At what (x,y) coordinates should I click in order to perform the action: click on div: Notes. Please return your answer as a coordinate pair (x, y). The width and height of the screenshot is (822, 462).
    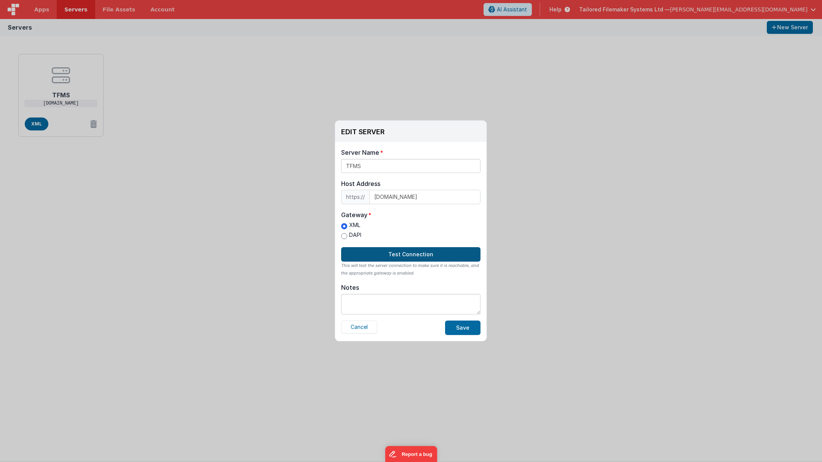
    Looking at the image, I should click on (350, 288).